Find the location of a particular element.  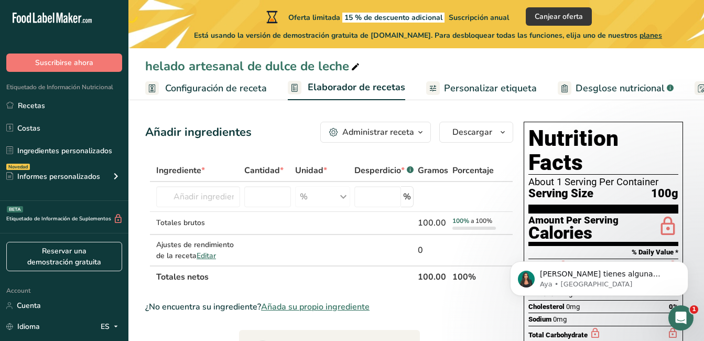

button: Canjear oferta is located at coordinates (559, 16).